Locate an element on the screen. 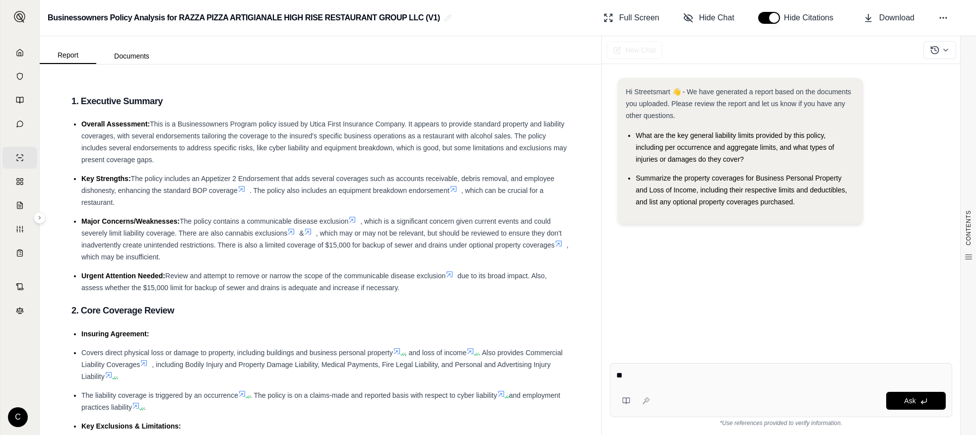 This screenshot has width=976, height=435. span: The policy includes an Appetizer 2 Endorsement that adds several coverages such as accounts recei... is located at coordinates (318, 185).